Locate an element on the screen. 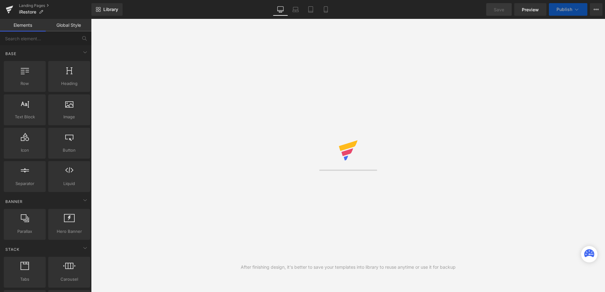  span: Stack is located at coordinates (12, 250).